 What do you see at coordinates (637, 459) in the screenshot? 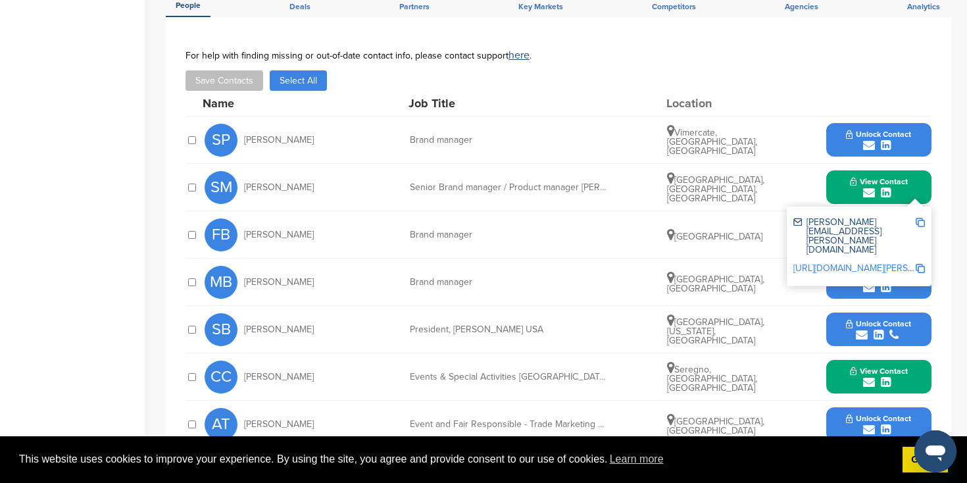
I see `a: learn more about cookies` at bounding box center [637, 459].